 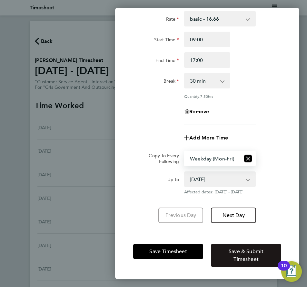 I want to click on div: Quantity: hrs, so click(x=220, y=96).